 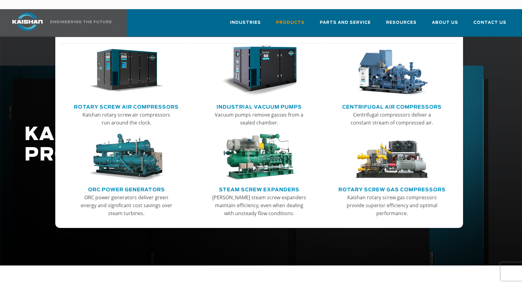 What do you see at coordinates (392, 206) in the screenshot?
I see `p: Kaishan rotary screw gas compressors provide superior efficiency and optimal performance.` at bounding box center [392, 206].